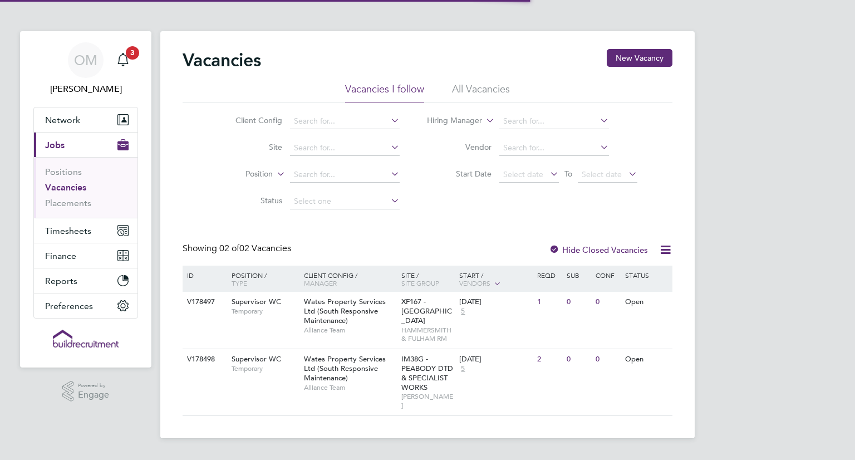  I want to click on div: Showing, so click(238, 248).